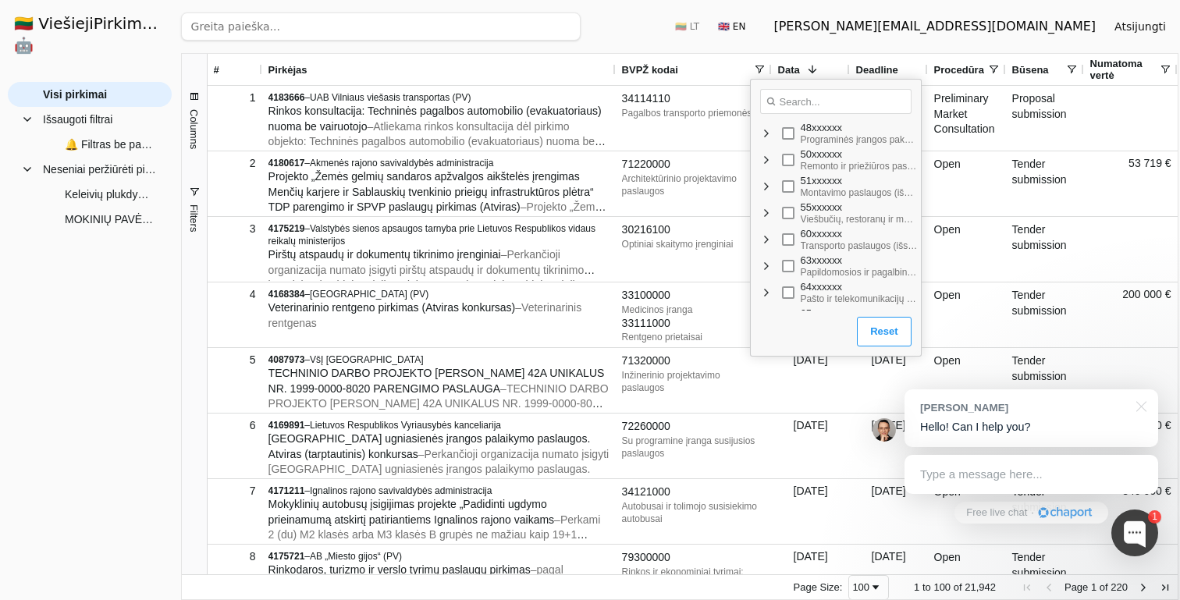 The image size is (1180, 600). Describe the element at coordinates (883, 332) in the screenshot. I see `button: Reset` at that location.